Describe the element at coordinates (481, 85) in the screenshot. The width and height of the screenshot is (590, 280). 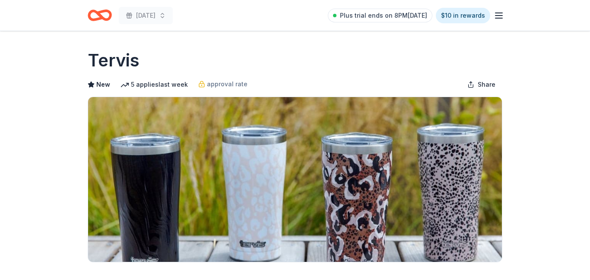
I see `button: Share` at that location.